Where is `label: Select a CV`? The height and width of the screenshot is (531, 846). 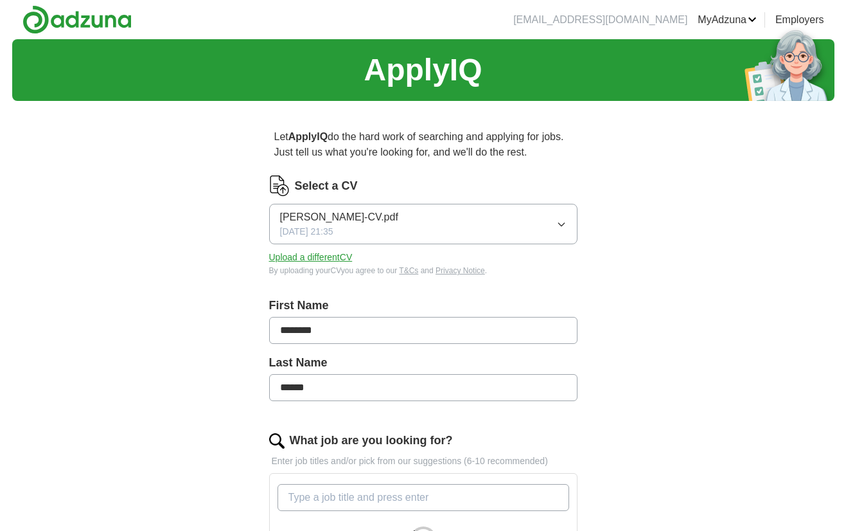 label: Select a CV is located at coordinates (326, 186).